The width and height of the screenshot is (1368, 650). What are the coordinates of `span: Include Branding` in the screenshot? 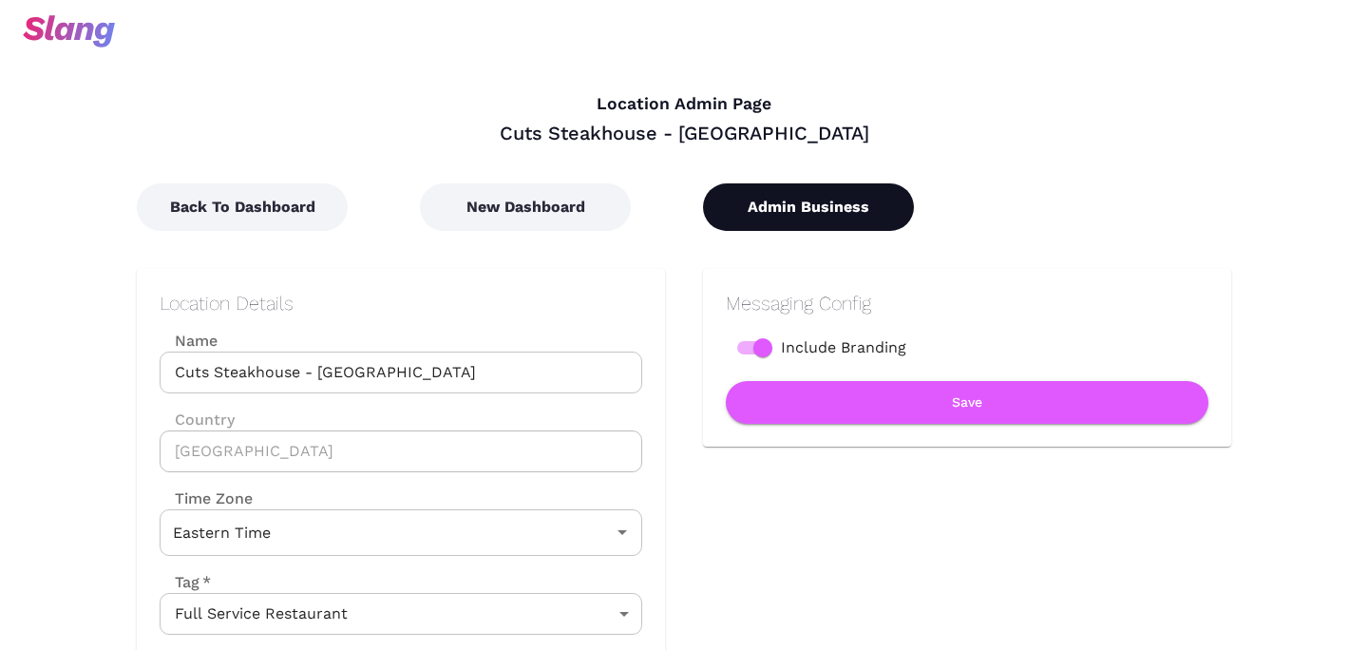 It's located at (844, 348).